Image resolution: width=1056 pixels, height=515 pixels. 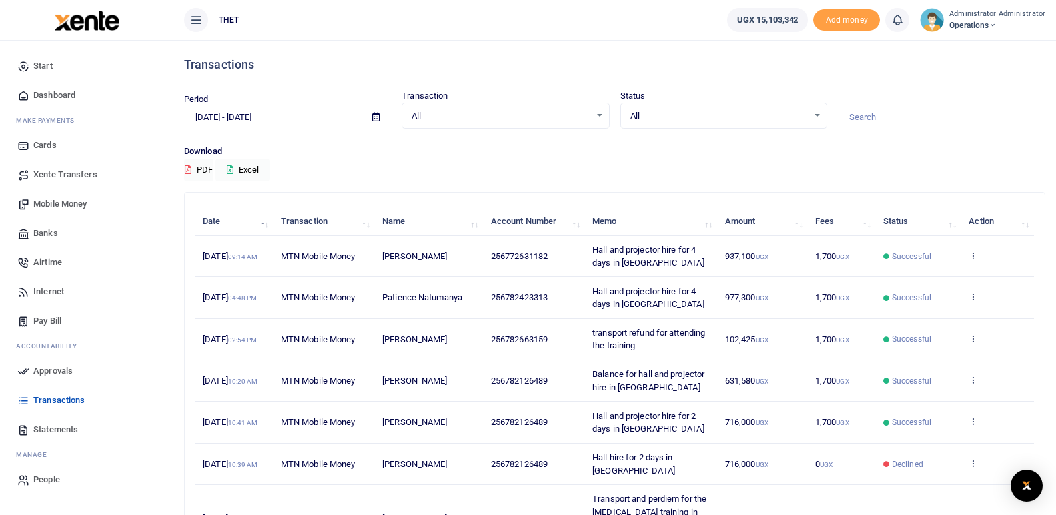 I want to click on span: Approvals, so click(x=53, y=371).